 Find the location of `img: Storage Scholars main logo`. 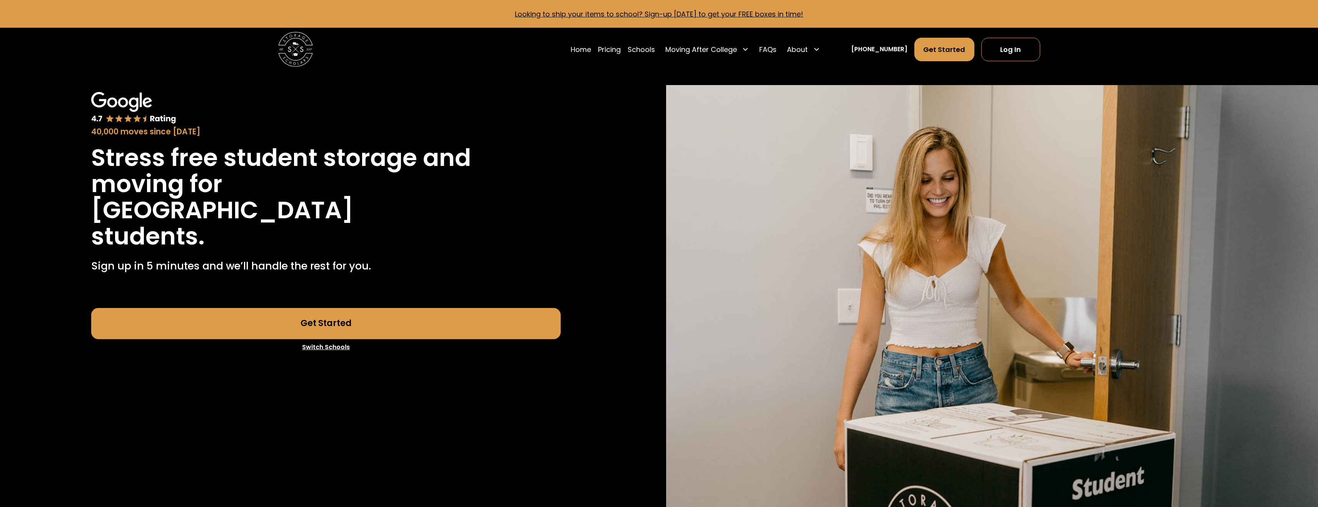

img: Storage Scholars main logo is located at coordinates (296, 49).